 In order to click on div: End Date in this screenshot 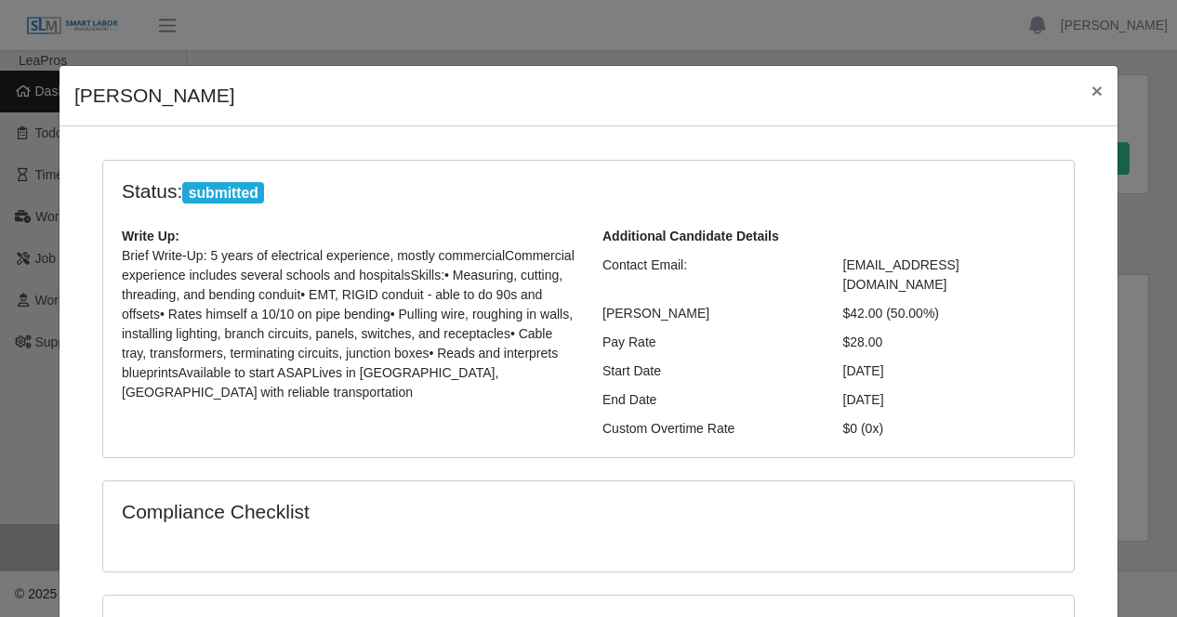, I will do `click(708, 400)`.